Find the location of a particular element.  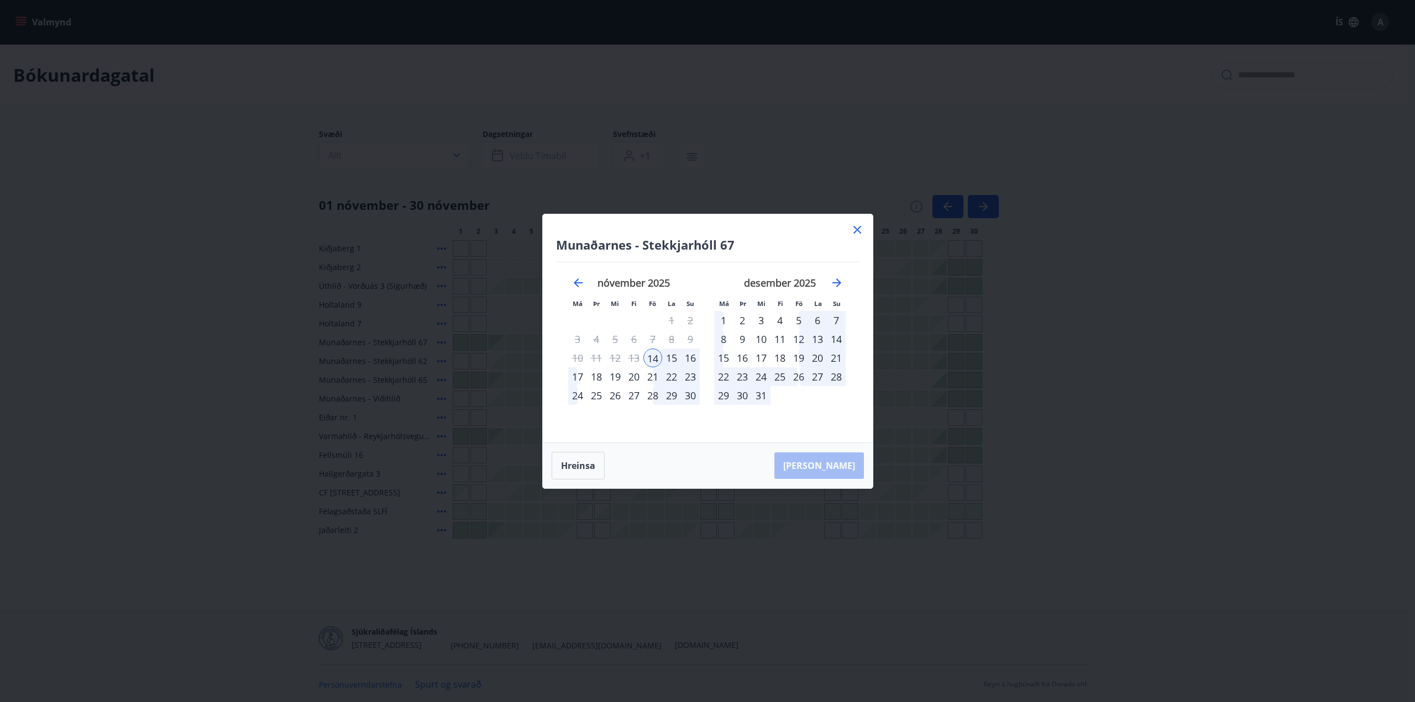

td: Choose miðvikudagur, 17. desember 2025 as your check-out date. It’s available. is located at coordinates (761, 358).